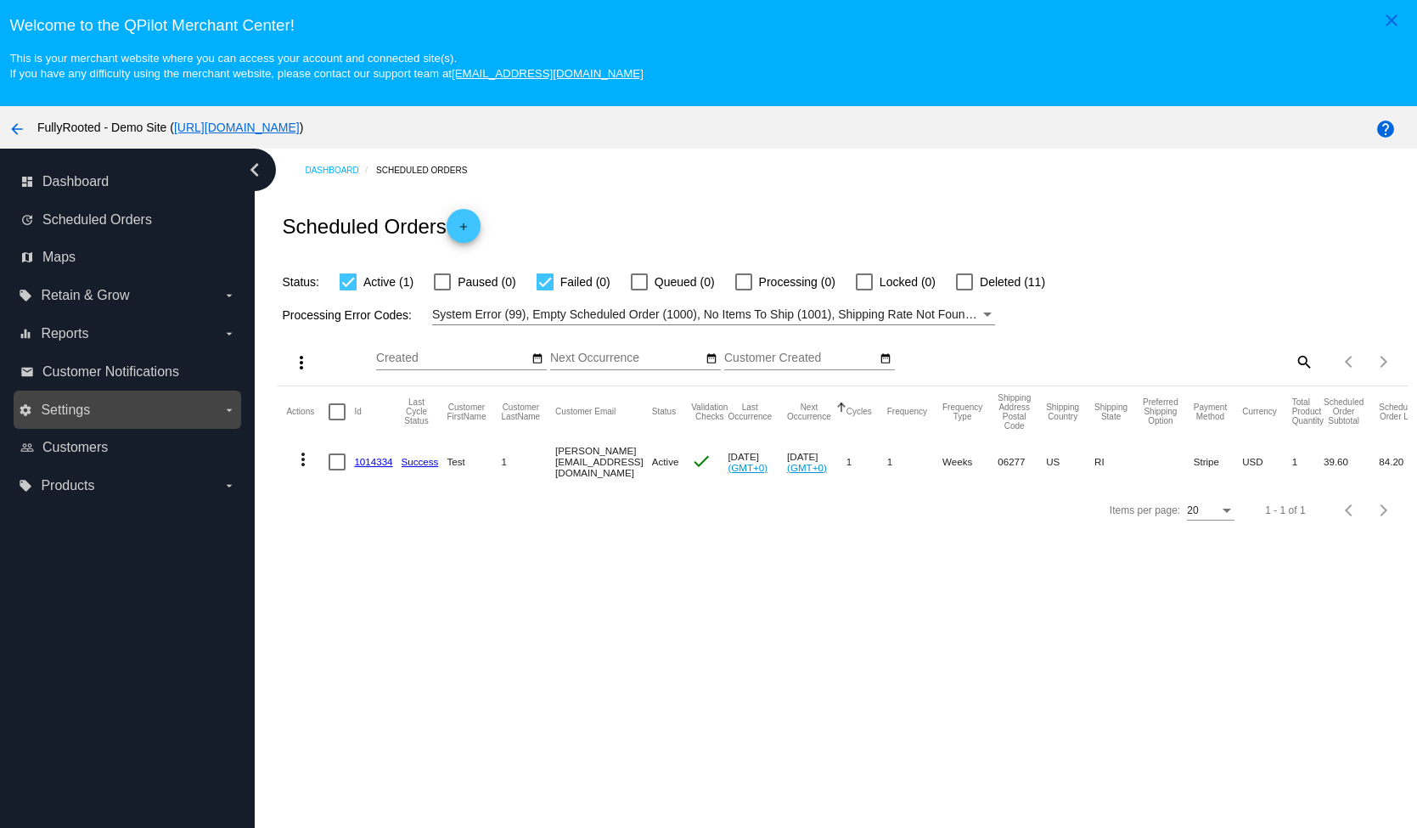 The image size is (1417, 828). Describe the element at coordinates (970, 462) in the screenshot. I see `mat-cell: Weeks` at that location.